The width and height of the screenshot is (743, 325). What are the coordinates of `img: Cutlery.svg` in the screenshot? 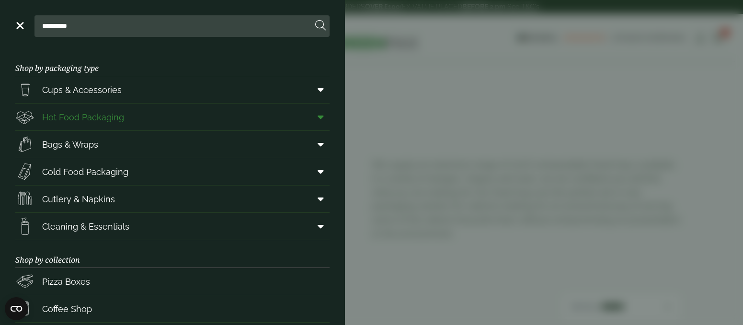 It's located at (25, 199).